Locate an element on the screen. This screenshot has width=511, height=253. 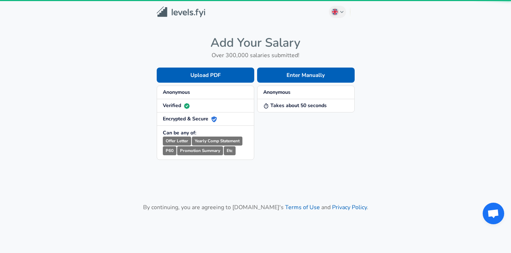
h4: Add Your Salary is located at coordinates (256, 43).